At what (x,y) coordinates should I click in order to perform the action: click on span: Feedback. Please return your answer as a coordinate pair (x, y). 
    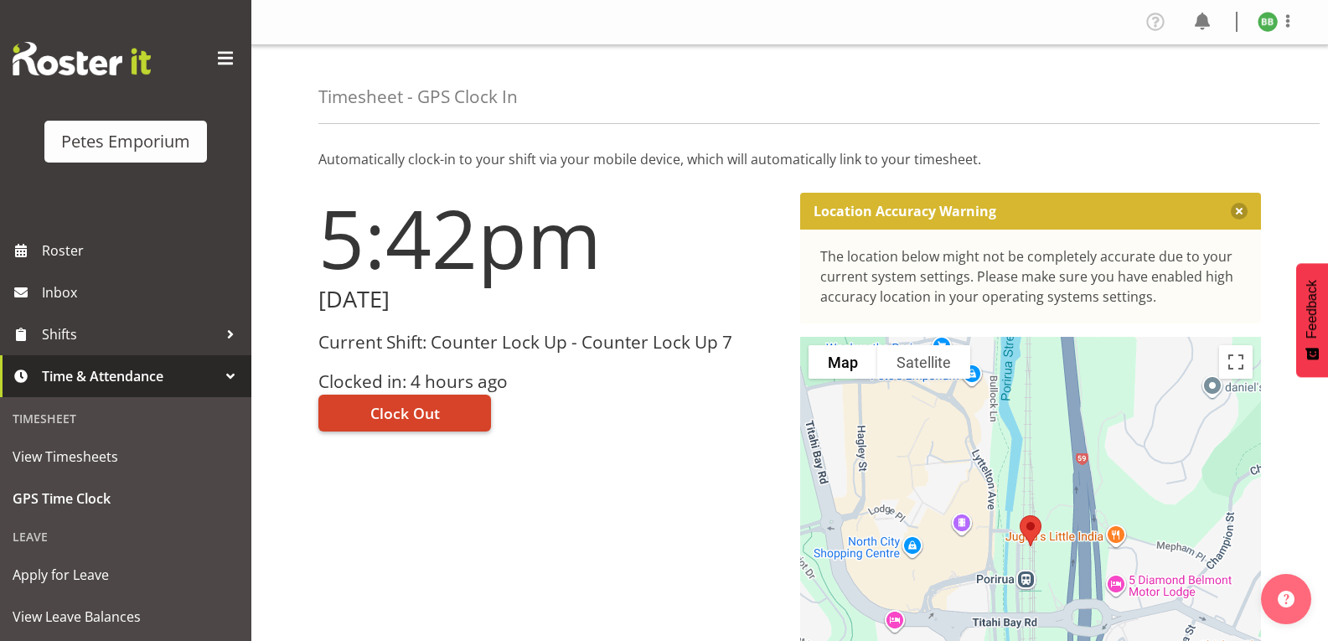
    Looking at the image, I should click on (1312, 309).